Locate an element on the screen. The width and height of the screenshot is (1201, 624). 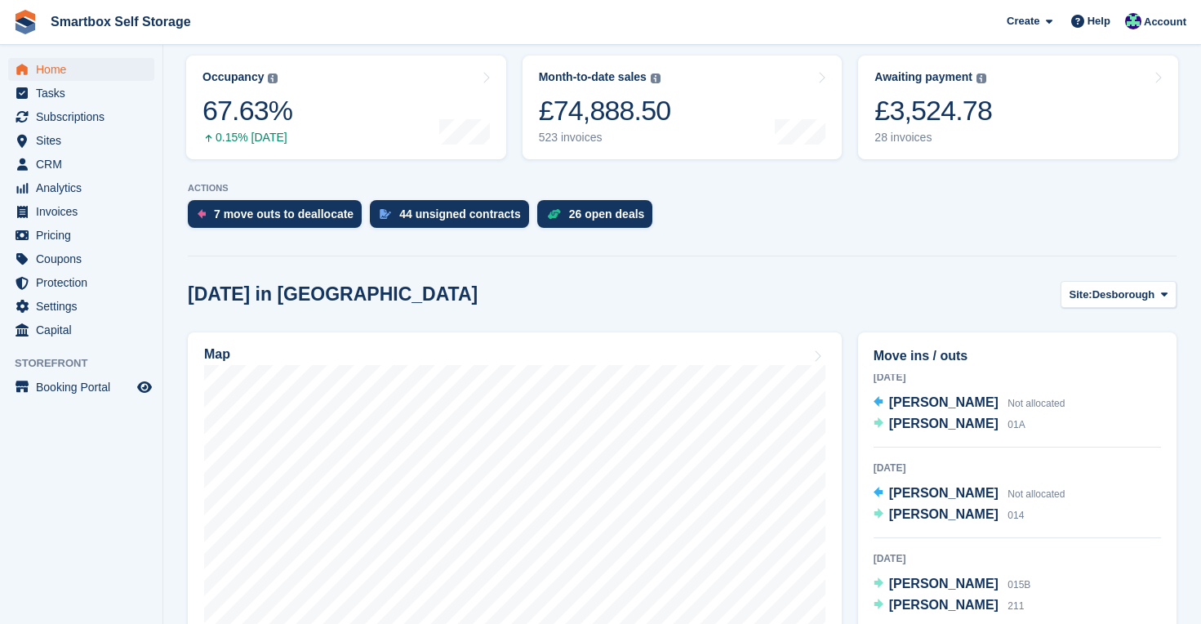
div: 7 move outs to deallocate is located at coordinates (283, 214).